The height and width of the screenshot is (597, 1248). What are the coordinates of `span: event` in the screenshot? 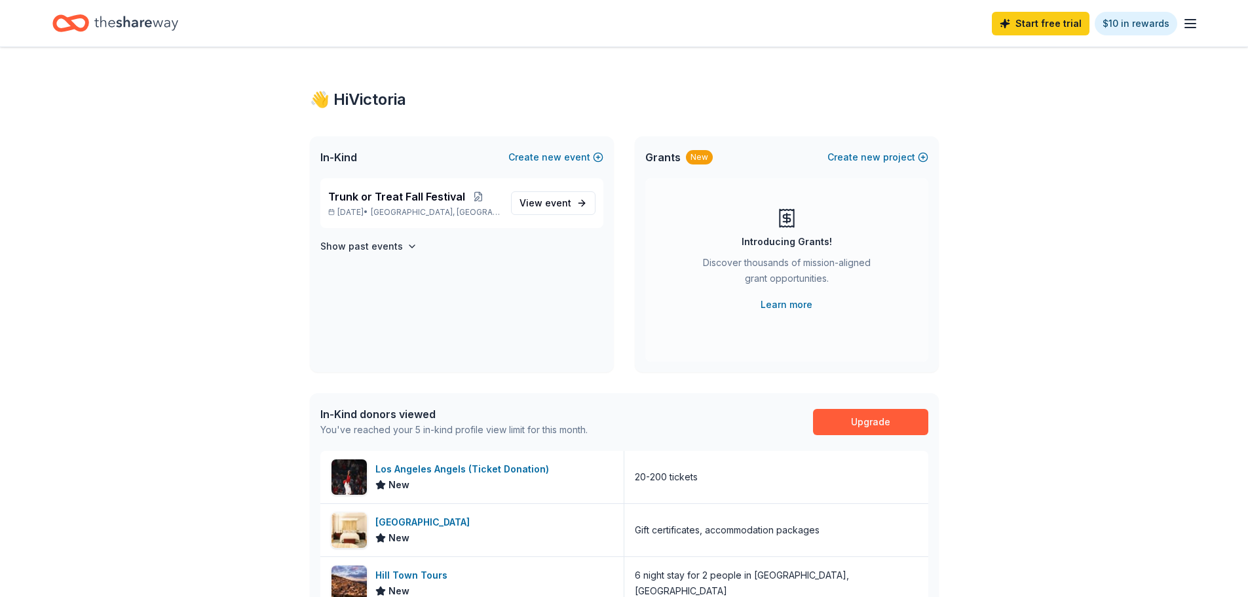 It's located at (558, 202).